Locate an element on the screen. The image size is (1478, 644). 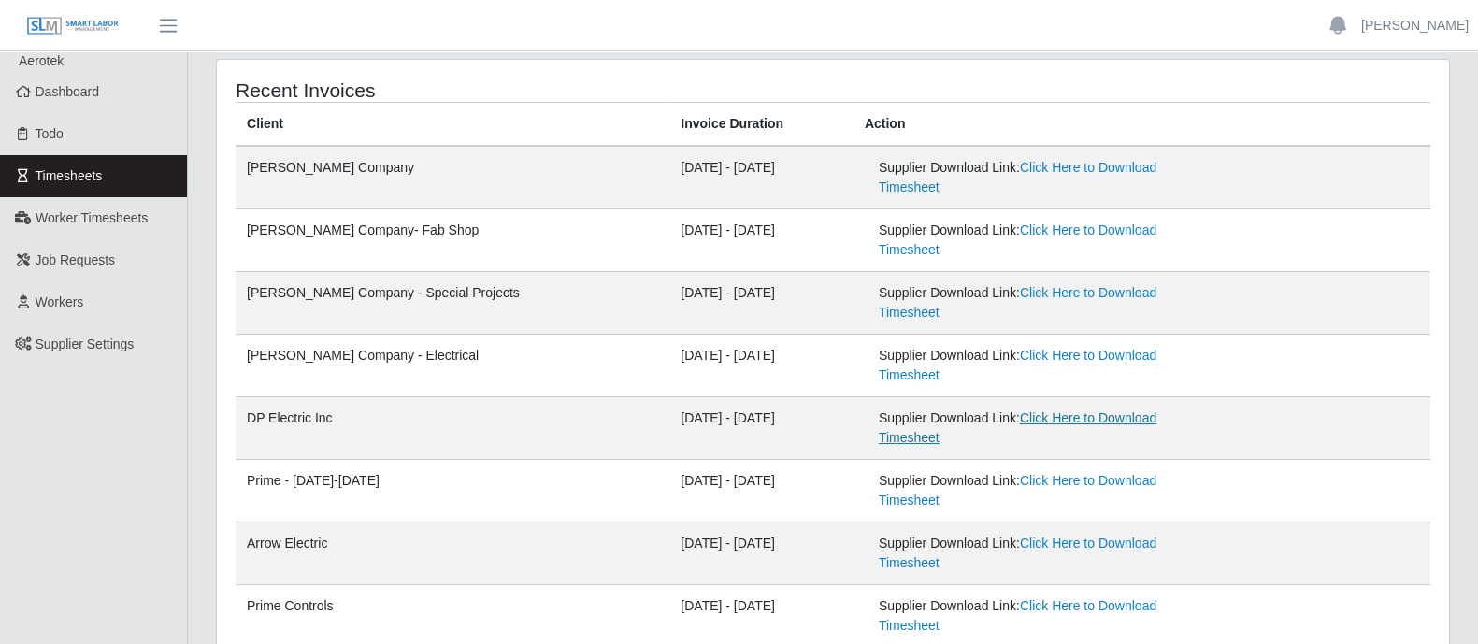
span: Aerotek is located at coordinates (41, 61).